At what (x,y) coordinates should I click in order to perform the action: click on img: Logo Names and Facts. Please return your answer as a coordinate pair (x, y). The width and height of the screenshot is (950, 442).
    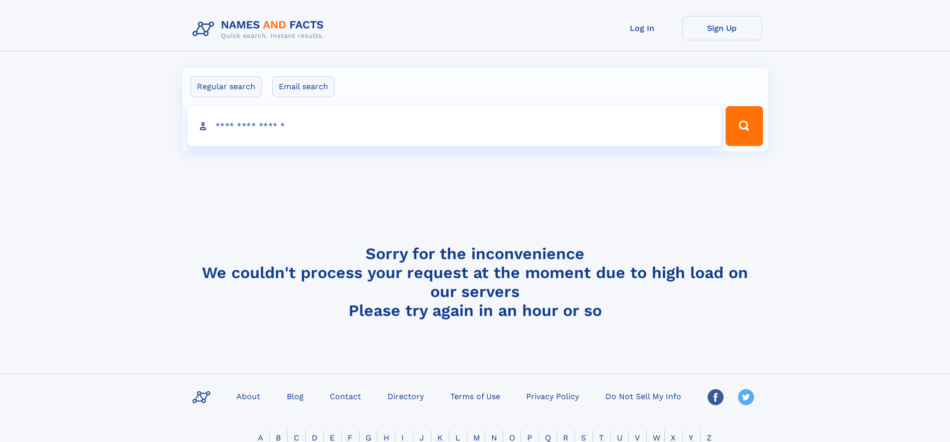
    Looking at the image, I should click on (260, 29).